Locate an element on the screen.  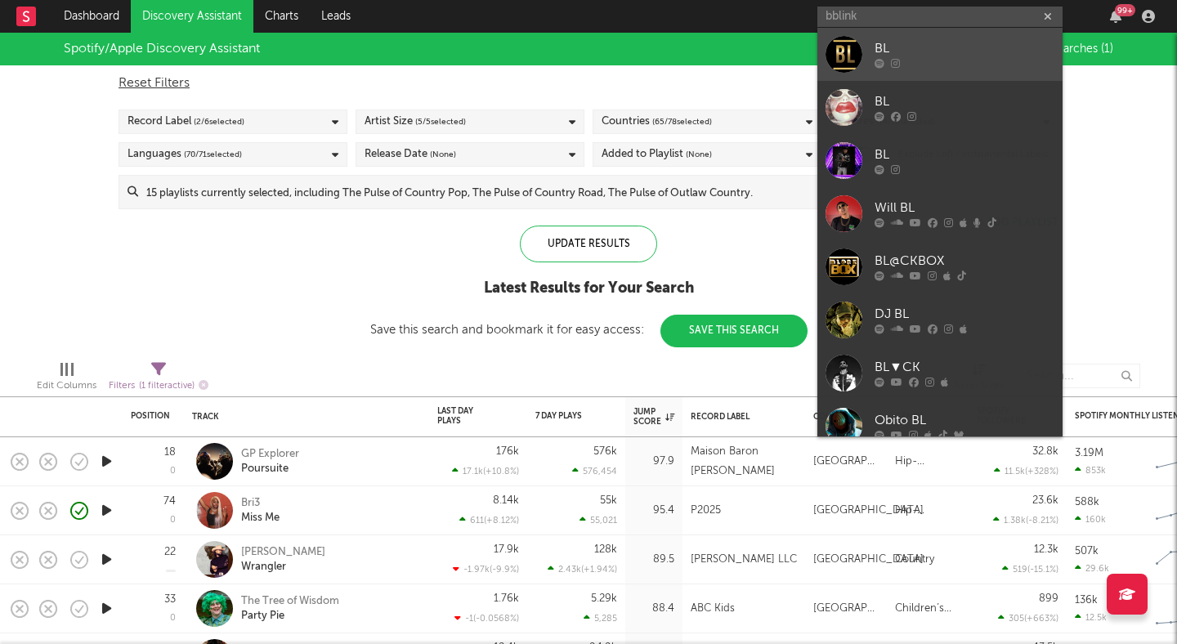
span: ( 70 / 71 selected) is located at coordinates (213, 155).